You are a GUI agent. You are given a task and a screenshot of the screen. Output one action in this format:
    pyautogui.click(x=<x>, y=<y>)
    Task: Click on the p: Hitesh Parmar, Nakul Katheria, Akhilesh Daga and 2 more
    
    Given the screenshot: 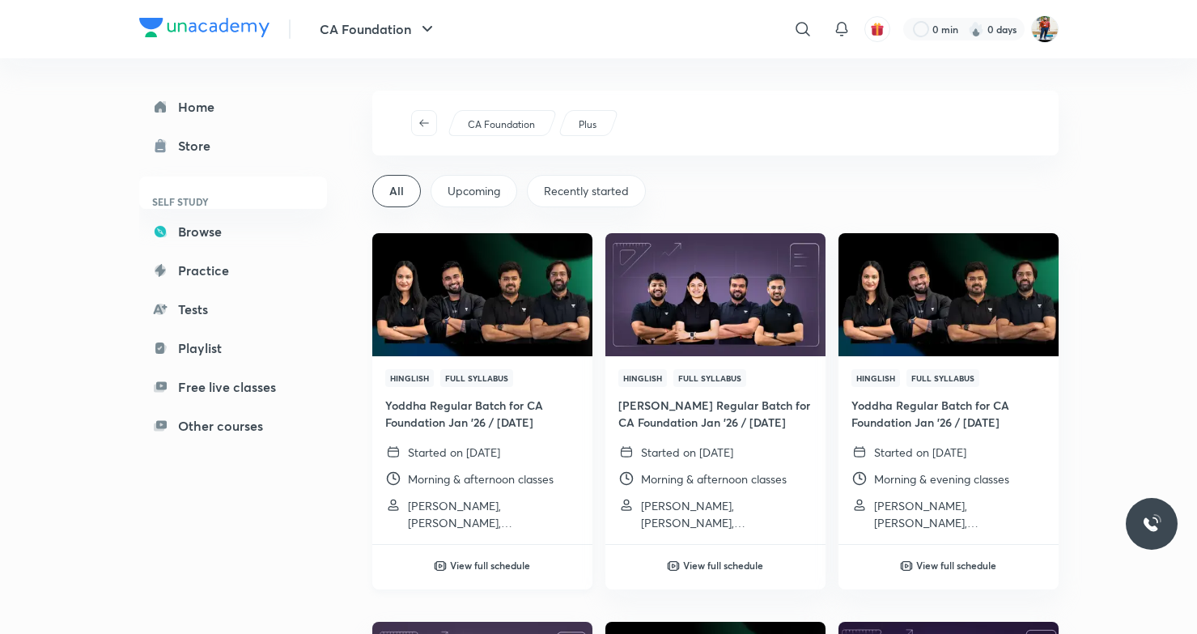 What is the action you would take?
    pyautogui.click(x=727, y=514)
    